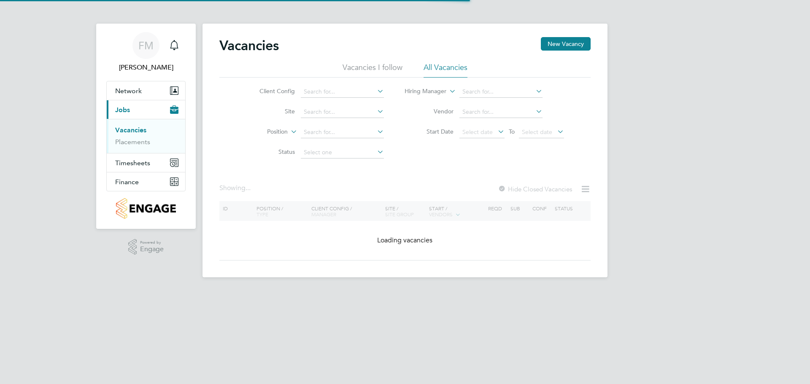  I want to click on button: New Vacancy, so click(566, 44).